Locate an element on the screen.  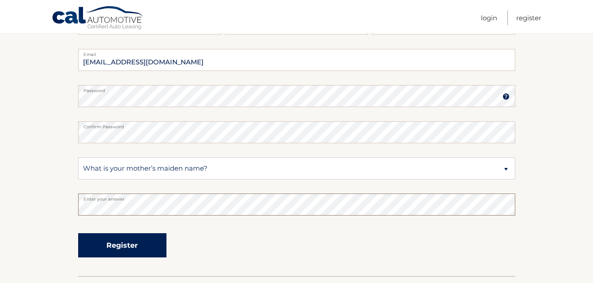
input: Email is located at coordinates (297, 60).